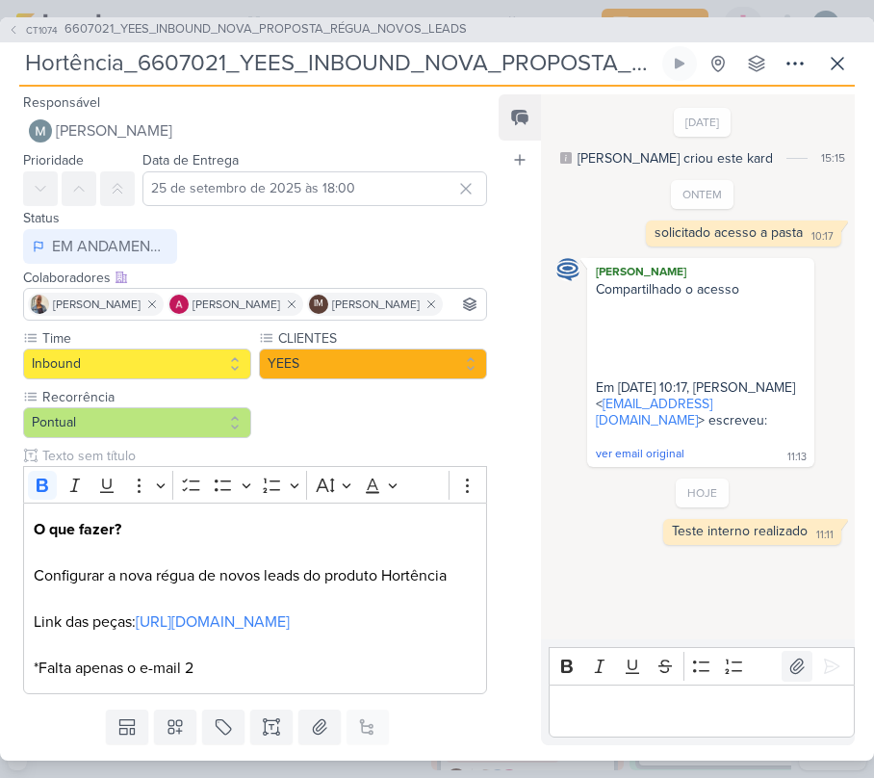  I want to click on label: Recorrência, so click(145, 396).